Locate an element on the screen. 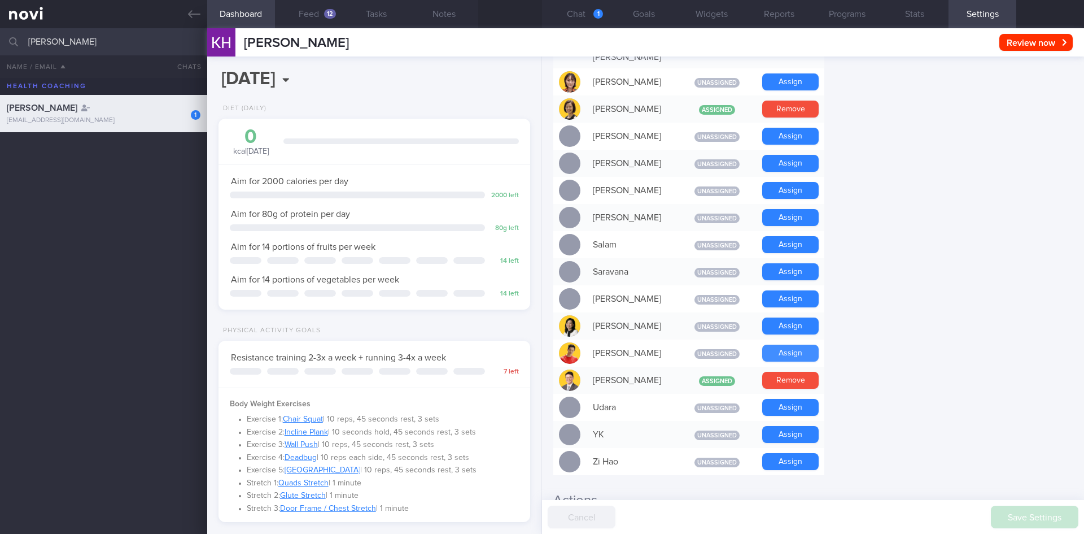 The image size is (1084, 534). a: Deadbug is located at coordinates (300, 457).